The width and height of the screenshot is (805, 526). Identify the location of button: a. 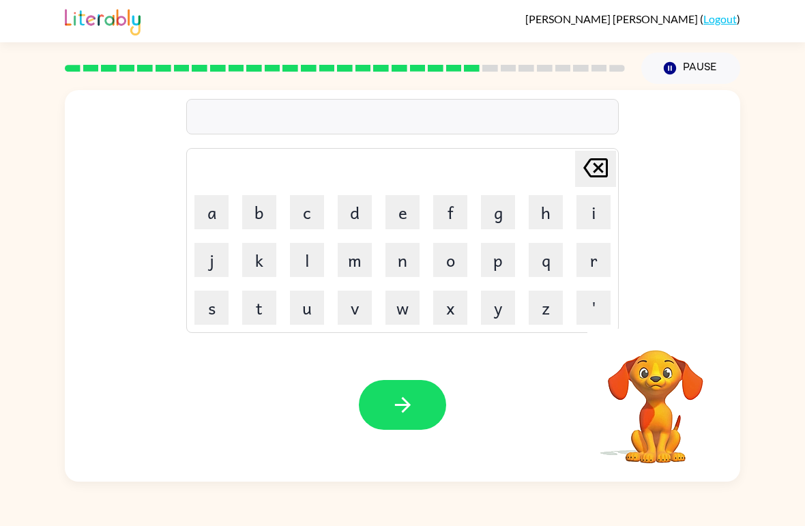
(212, 212).